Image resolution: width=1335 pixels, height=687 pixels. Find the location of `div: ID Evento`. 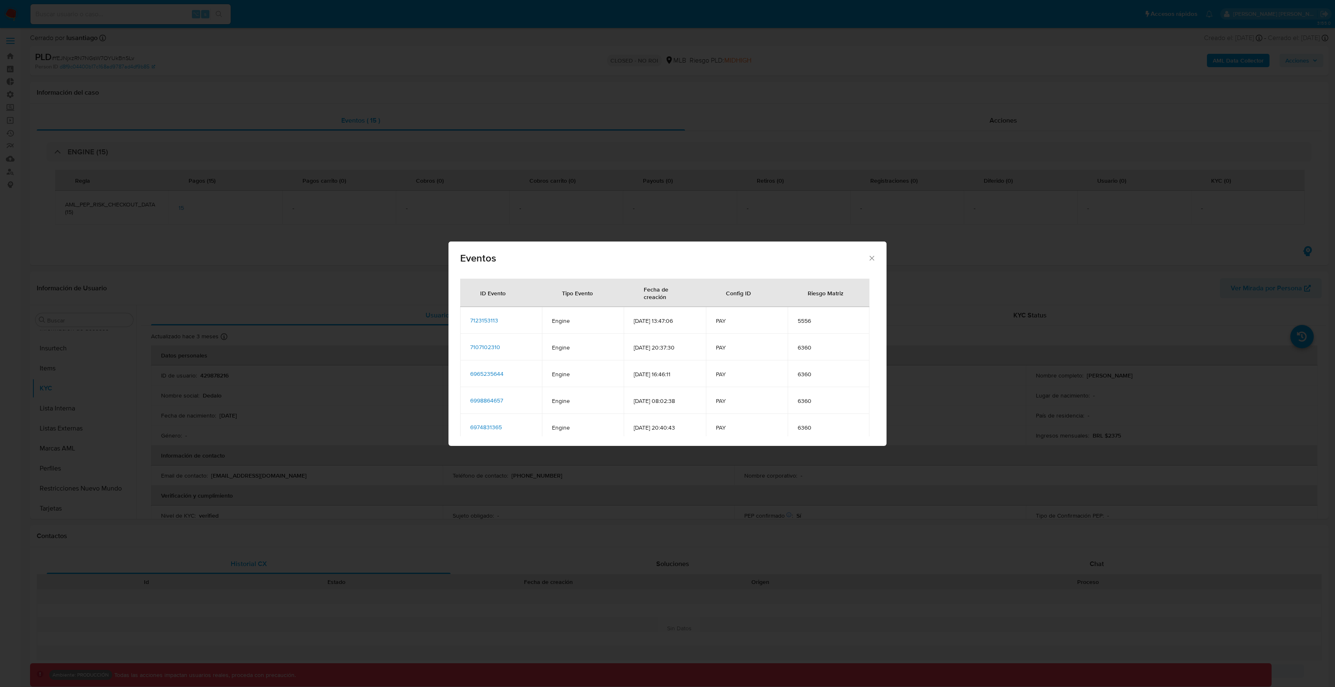

div: ID Evento is located at coordinates (493, 293).